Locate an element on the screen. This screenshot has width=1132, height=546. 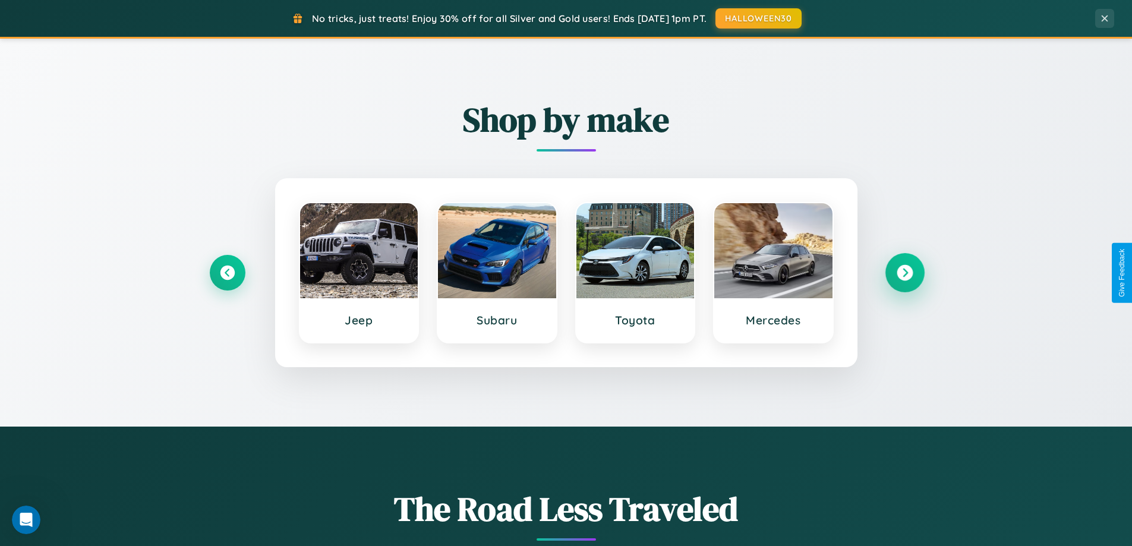
h3: Toyota is located at coordinates (635, 320).